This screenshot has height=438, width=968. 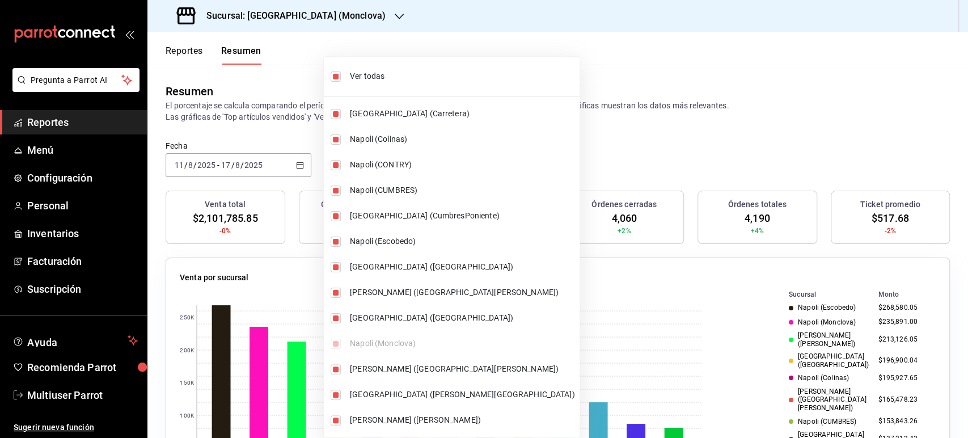 What do you see at coordinates (462, 190) in the screenshot?
I see `span: Napoli (CUMBRES)` at bounding box center [462, 190].